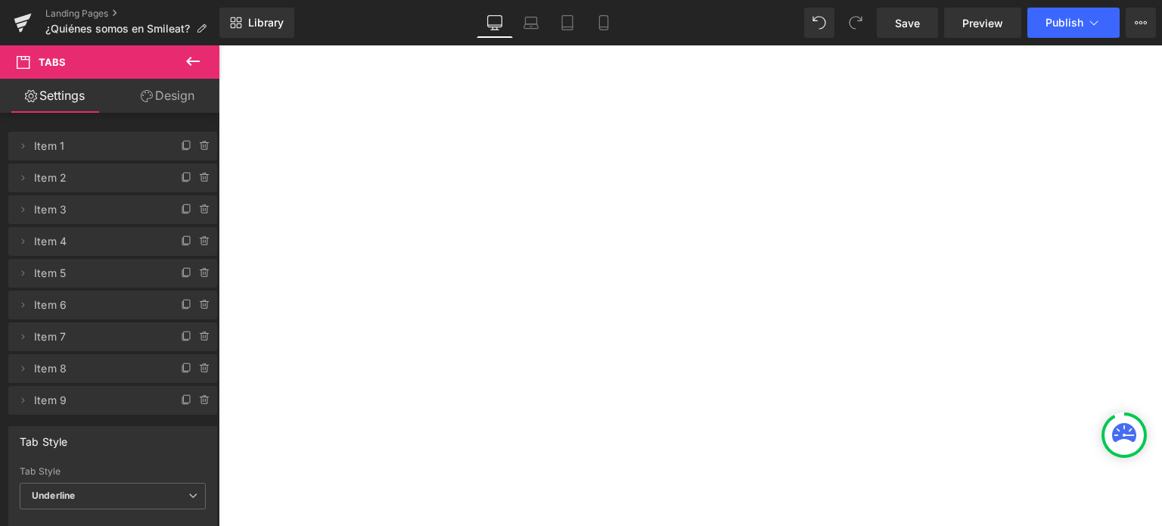  What do you see at coordinates (982, 23) in the screenshot?
I see `span: Preview` at bounding box center [982, 23].